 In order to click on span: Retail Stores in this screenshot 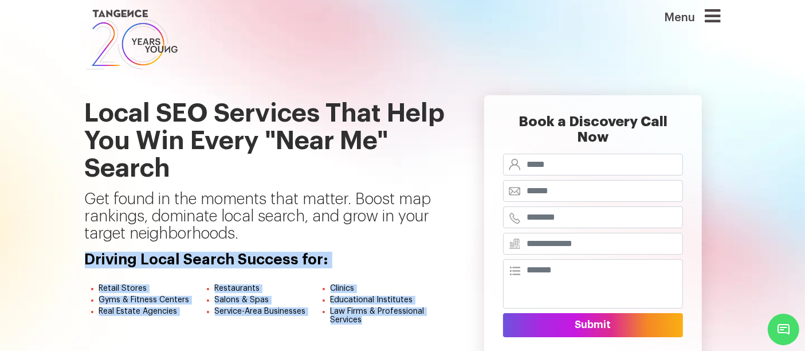, I will do `click(123, 288)`.